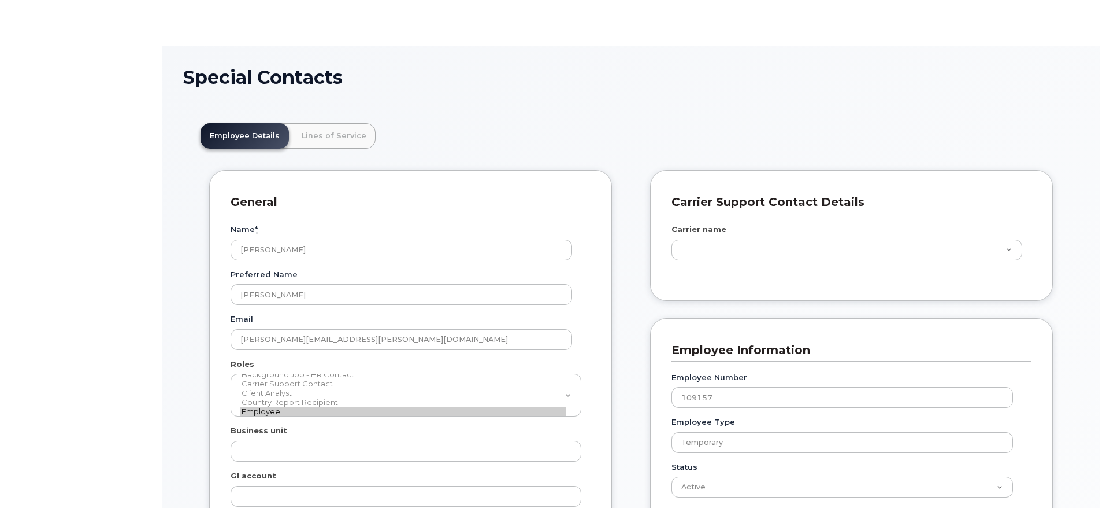 This screenshot has width=1106, height=508. What do you see at coordinates (256, 229) in the screenshot?
I see `abbr: required` at bounding box center [256, 229].